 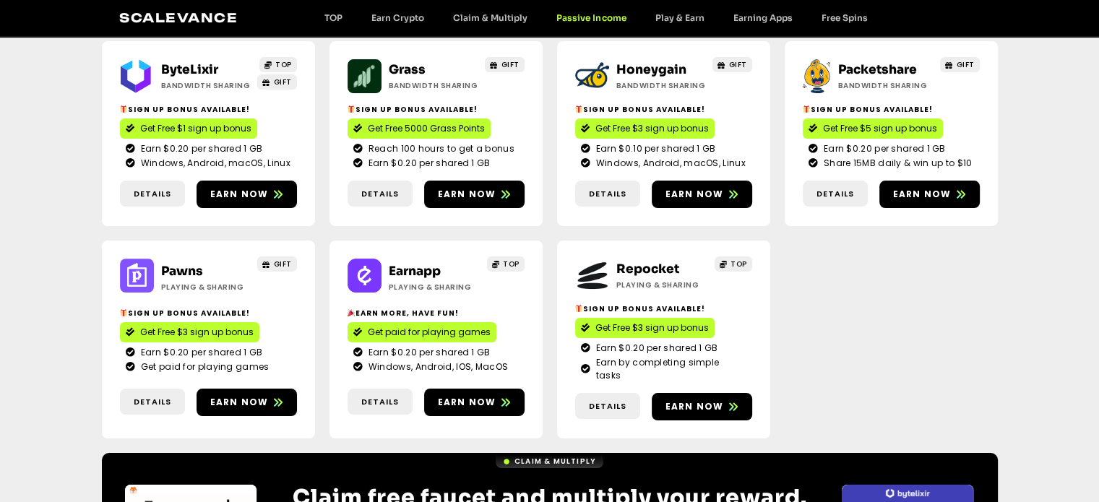 What do you see at coordinates (203, 367) in the screenshot?
I see `span: Get paid for playing games` at bounding box center [203, 367].